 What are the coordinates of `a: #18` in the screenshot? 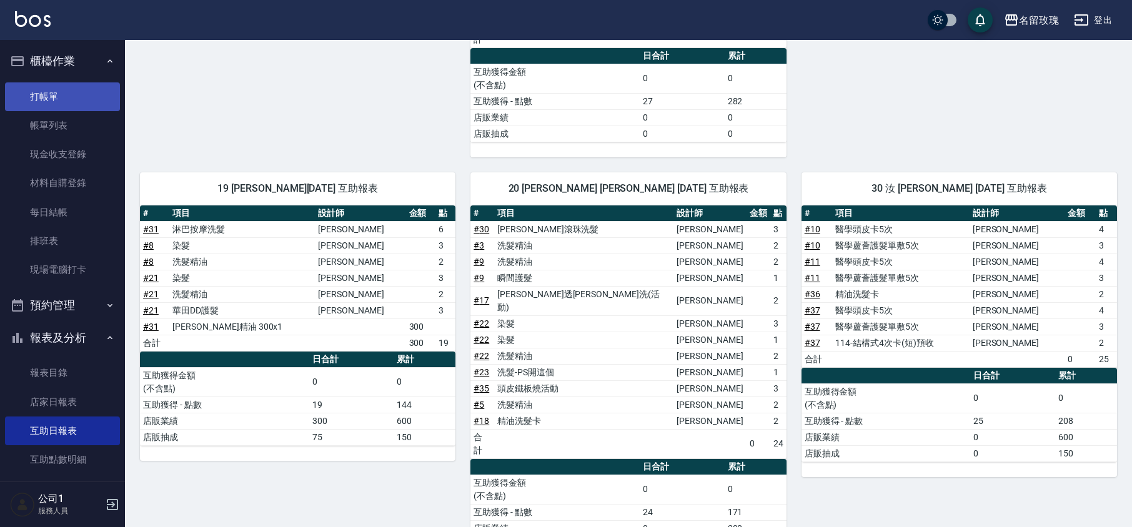 It's located at (481, 421).